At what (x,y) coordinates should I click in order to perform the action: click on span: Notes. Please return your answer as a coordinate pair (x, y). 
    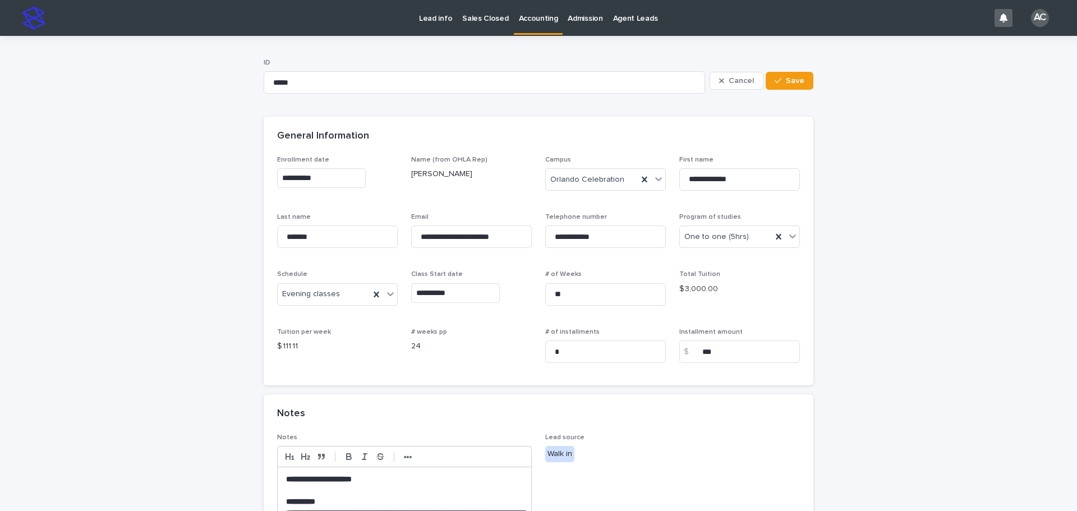
    Looking at the image, I should click on (287, 438).